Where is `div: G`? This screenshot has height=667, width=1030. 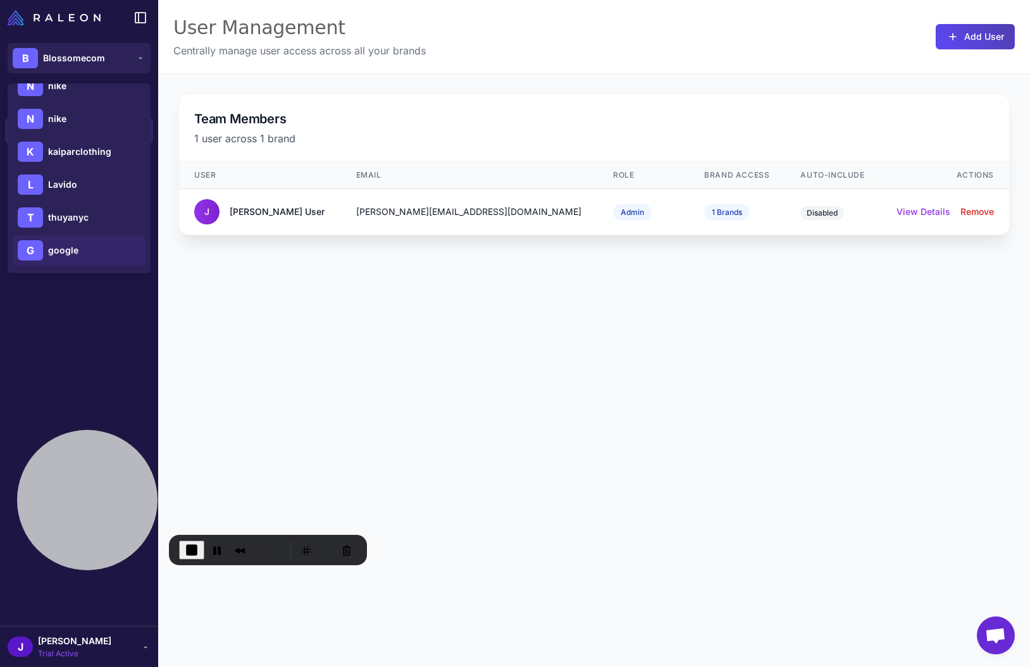 div: G is located at coordinates (30, 251).